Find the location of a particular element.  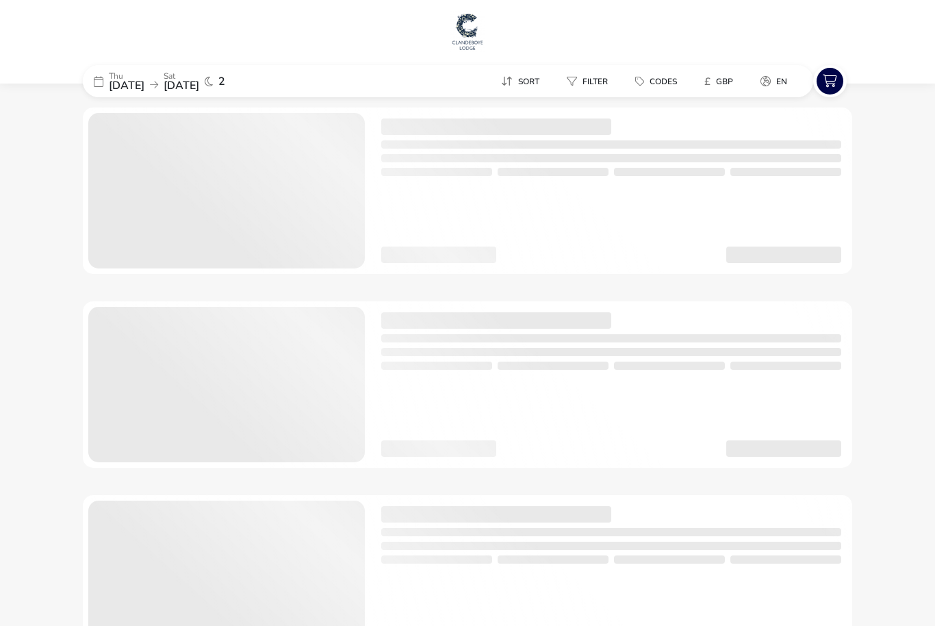

button: Filter is located at coordinates (588, 81).